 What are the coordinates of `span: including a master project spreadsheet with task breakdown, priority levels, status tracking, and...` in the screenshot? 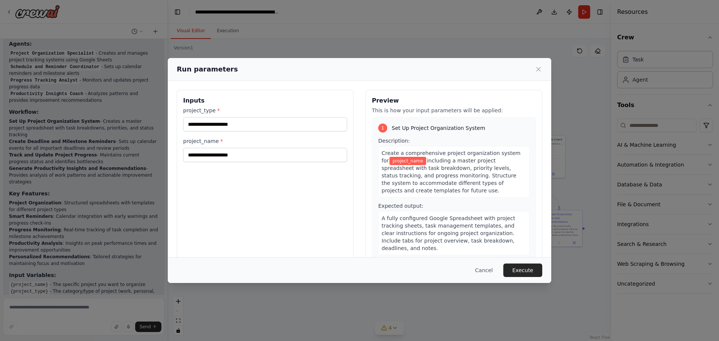 It's located at (449, 176).